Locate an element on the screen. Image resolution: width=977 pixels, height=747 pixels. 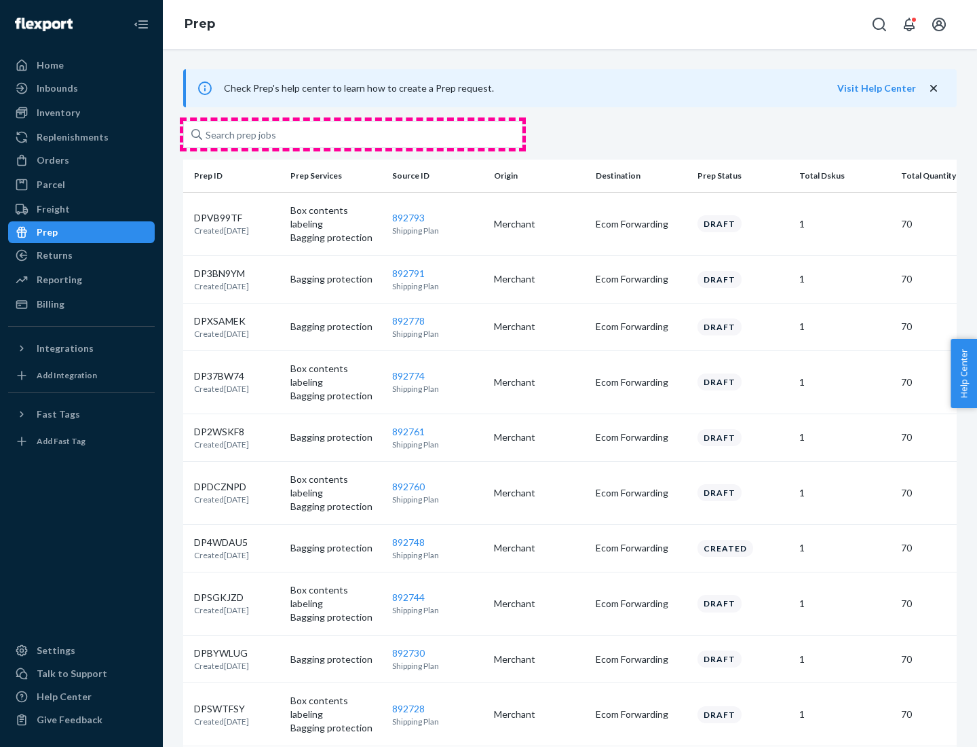
a: Replenishments is located at coordinates (81, 137).